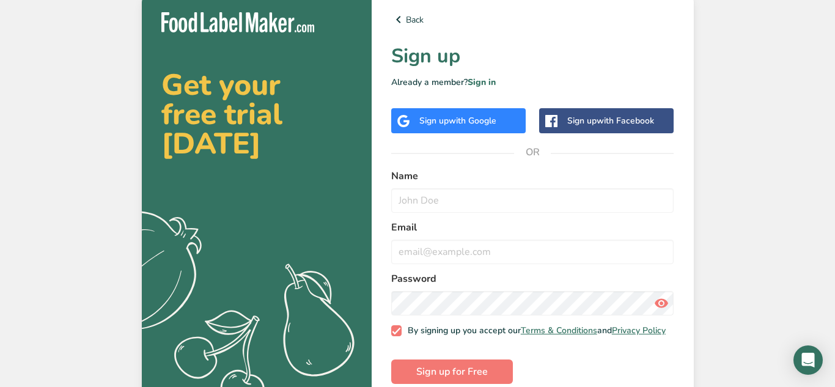 Image resolution: width=835 pixels, height=387 pixels. I want to click on label: Email, so click(532, 227).